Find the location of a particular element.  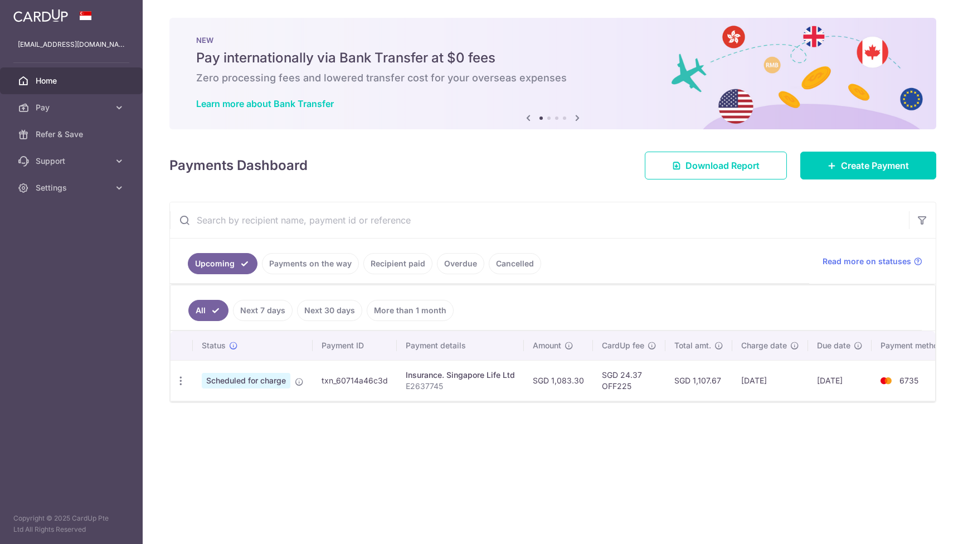

img: Bank transfer banner is located at coordinates (553, 74).